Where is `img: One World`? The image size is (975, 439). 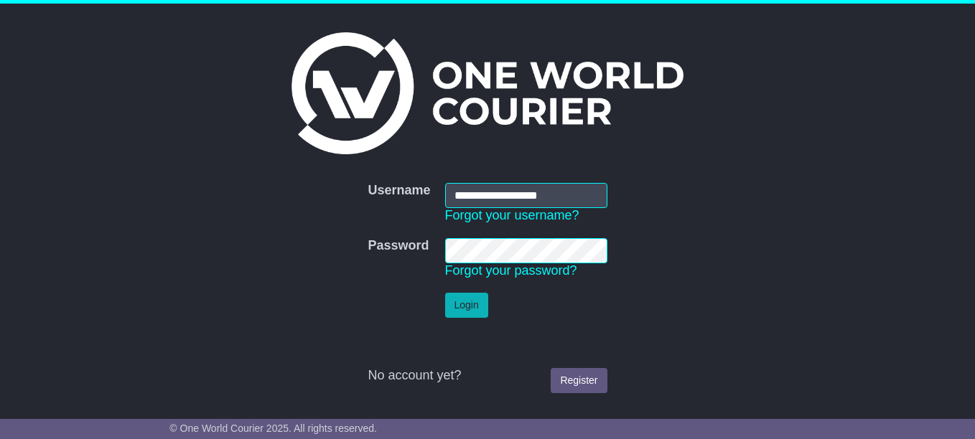
img: One World is located at coordinates (487, 93).